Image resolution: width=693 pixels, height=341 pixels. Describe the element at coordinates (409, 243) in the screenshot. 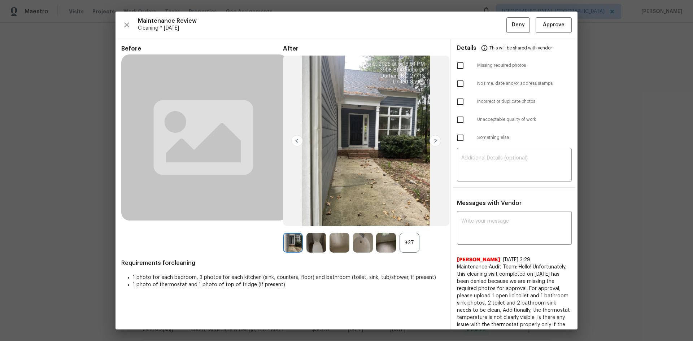

I see `div: +37` at that location.